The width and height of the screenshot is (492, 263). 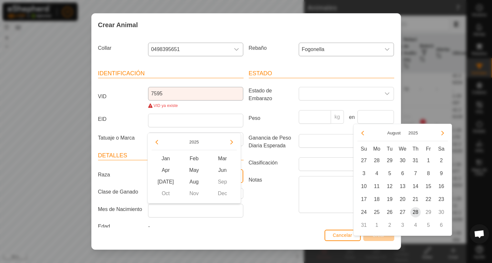 What do you see at coordinates (364, 148) in the screenshot?
I see `span: Su` at bounding box center [364, 148].